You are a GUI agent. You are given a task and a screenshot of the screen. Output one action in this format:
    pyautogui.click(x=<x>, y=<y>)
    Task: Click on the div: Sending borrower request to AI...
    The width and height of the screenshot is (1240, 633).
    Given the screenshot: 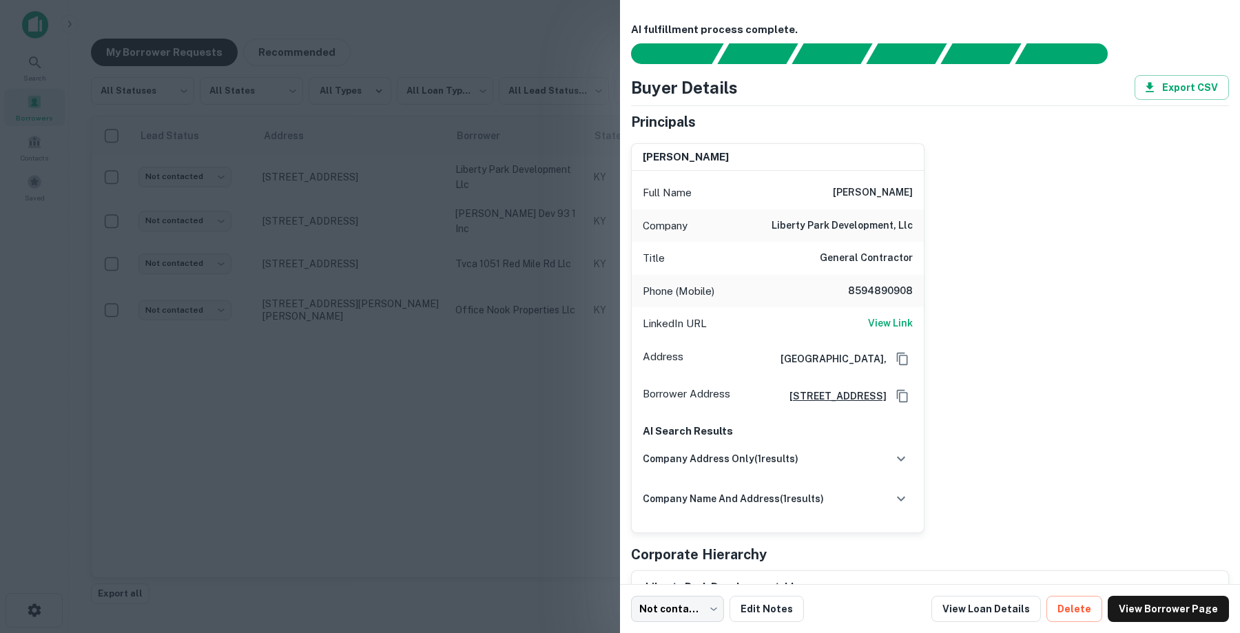 What is the action you would take?
    pyautogui.click(x=666, y=54)
    